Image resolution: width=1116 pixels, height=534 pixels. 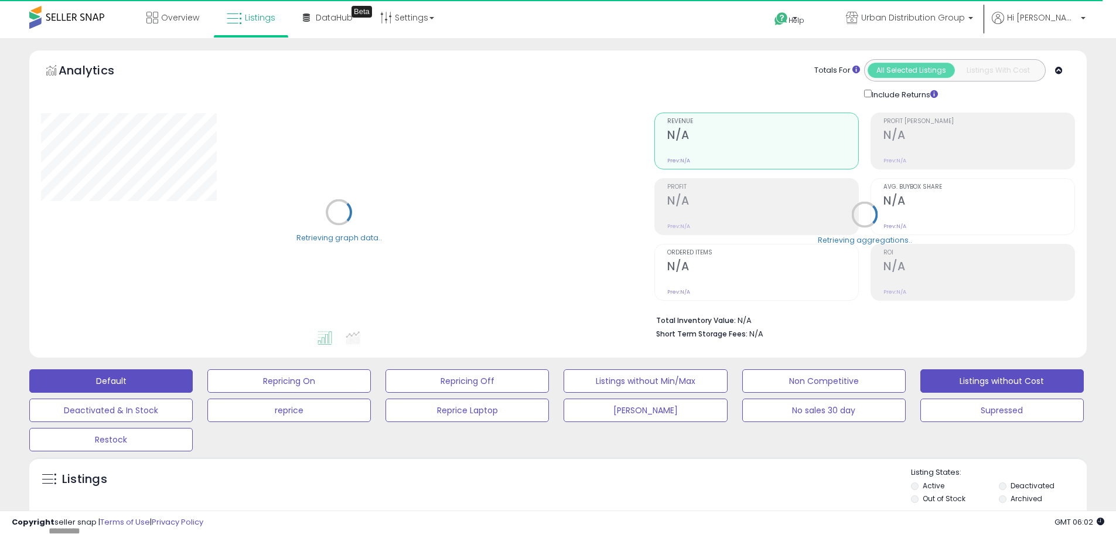 I want to click on div: Retrieving graph data.., so click(x=339, y=237).